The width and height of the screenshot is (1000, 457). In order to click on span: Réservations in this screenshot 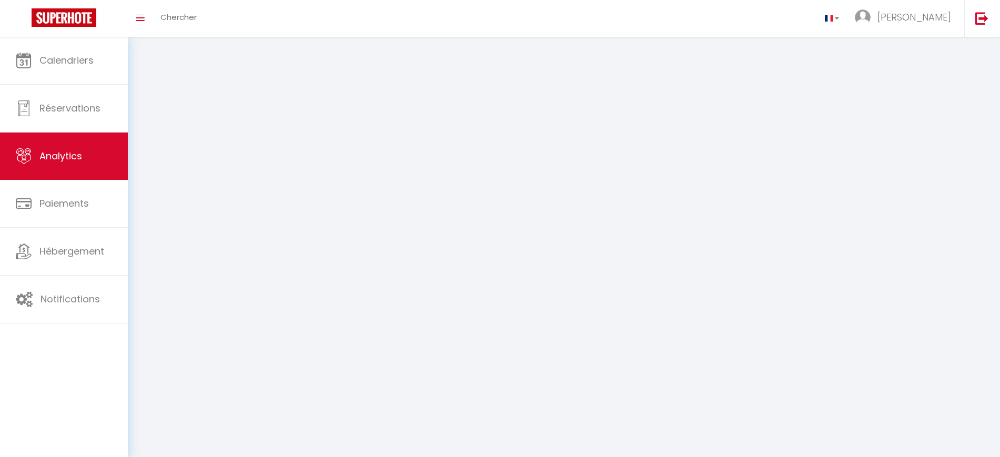, I will do `click(70, 108)`.